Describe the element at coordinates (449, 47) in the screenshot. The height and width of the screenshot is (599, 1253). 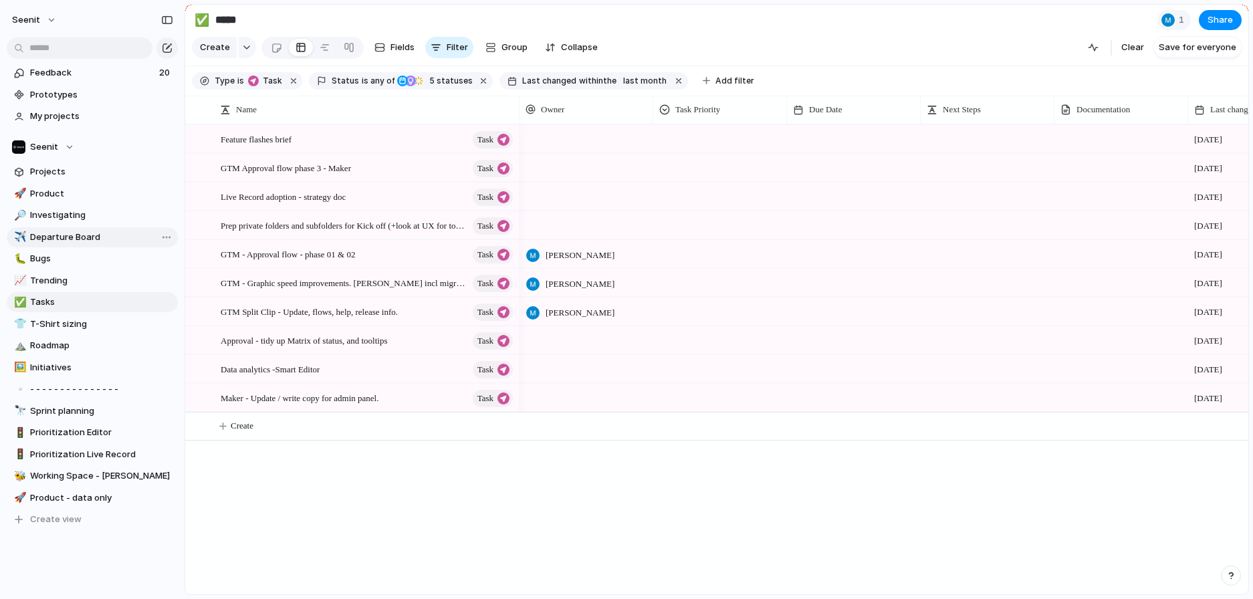
I see `button: Filter` at that location.